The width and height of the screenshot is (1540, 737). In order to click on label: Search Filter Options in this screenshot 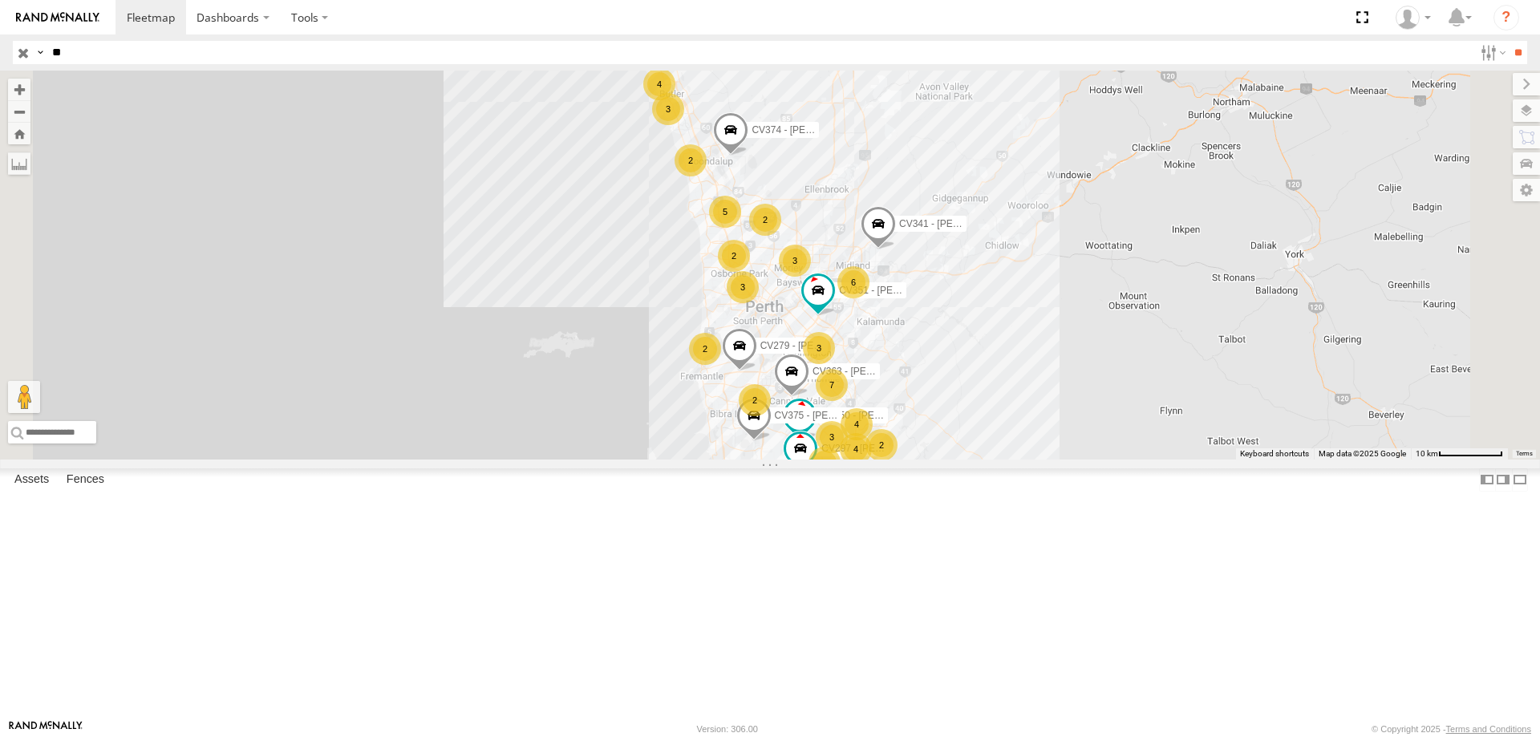, I will do `click(1491, 52)`.